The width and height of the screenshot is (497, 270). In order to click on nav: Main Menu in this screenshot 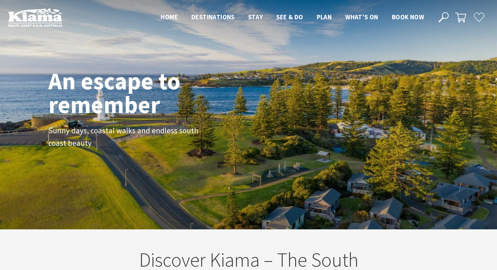, I will do `click(292, 17)`.